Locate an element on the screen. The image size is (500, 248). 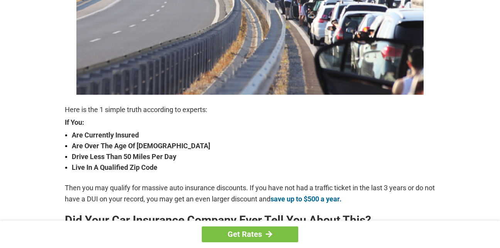
strong: Live In A Qualified Zip Code is located at coordinates (253, 168).